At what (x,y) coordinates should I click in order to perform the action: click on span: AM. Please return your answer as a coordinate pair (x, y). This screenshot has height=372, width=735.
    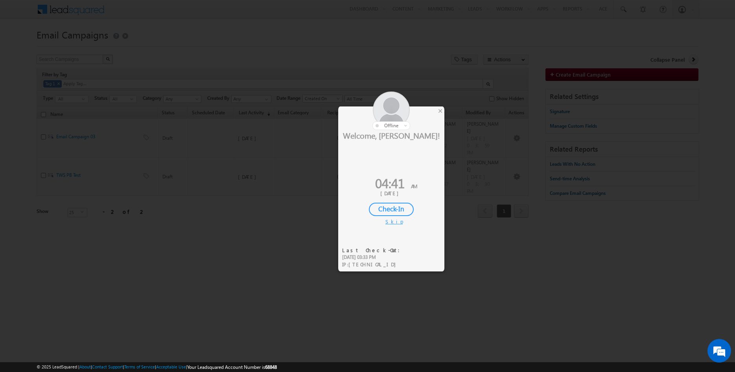
    Looking at the image, I should click on (414, 186).